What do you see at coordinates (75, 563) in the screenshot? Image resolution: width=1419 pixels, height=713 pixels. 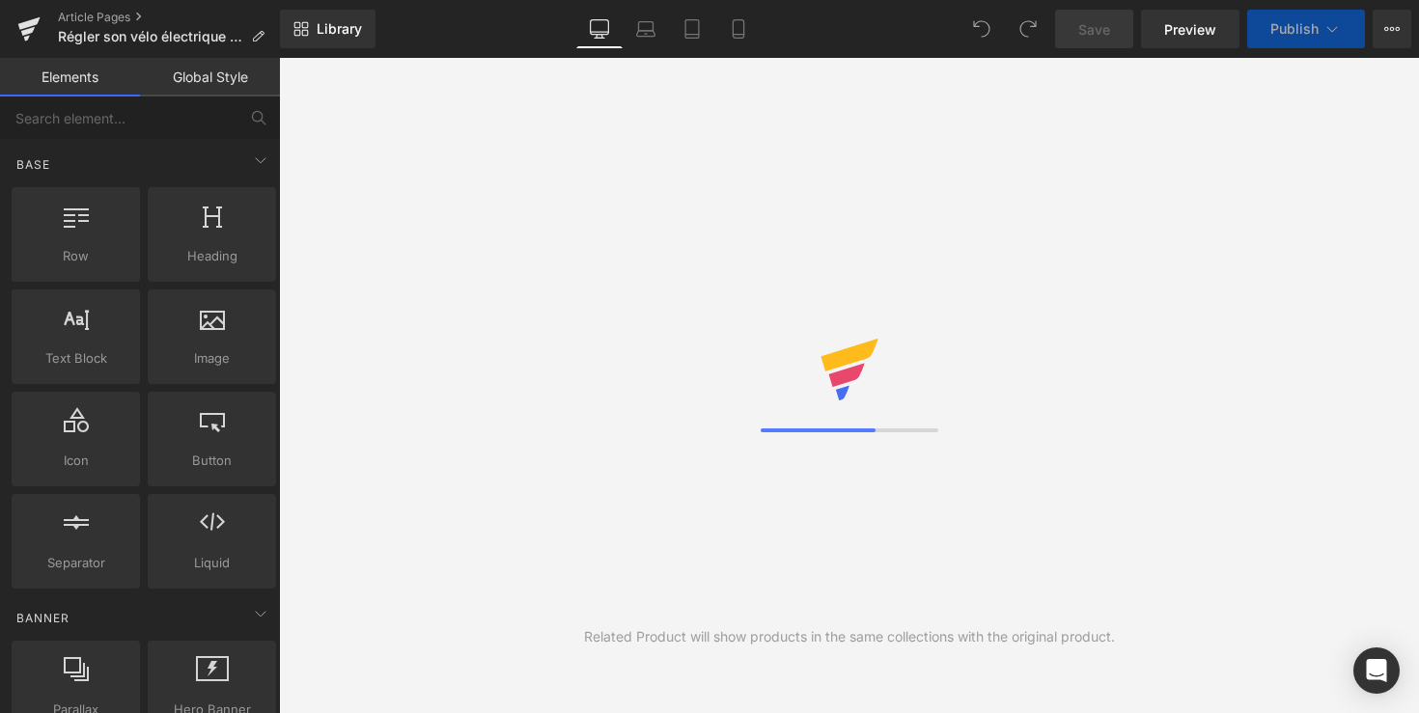 I see `span: Separator` at bounding box center [75, 563].